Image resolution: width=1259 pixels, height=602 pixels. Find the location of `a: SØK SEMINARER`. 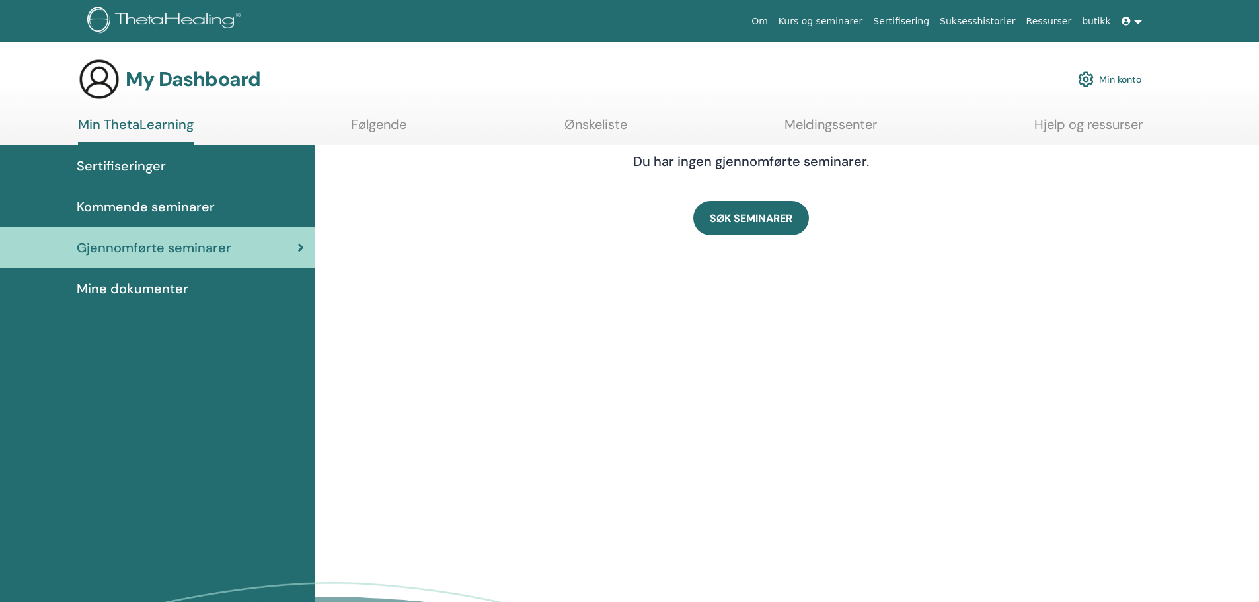

a: SØK SEMINARER is located at coordinates (751, 218).